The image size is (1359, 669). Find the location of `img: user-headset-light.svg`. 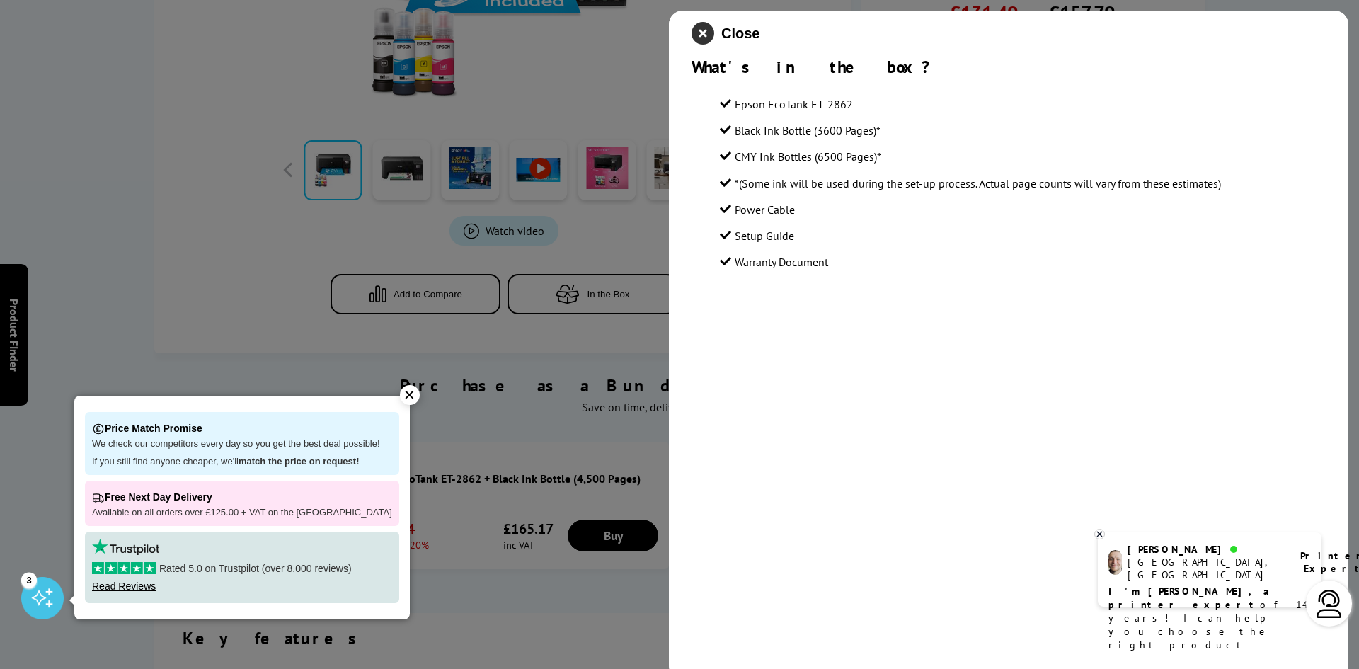

img: user-headset-light.svg is located at coordinates (1329, 604).